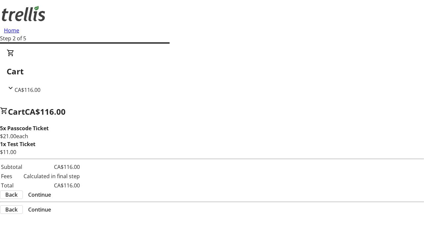  I want to click on td: Total, so click(12, 186).